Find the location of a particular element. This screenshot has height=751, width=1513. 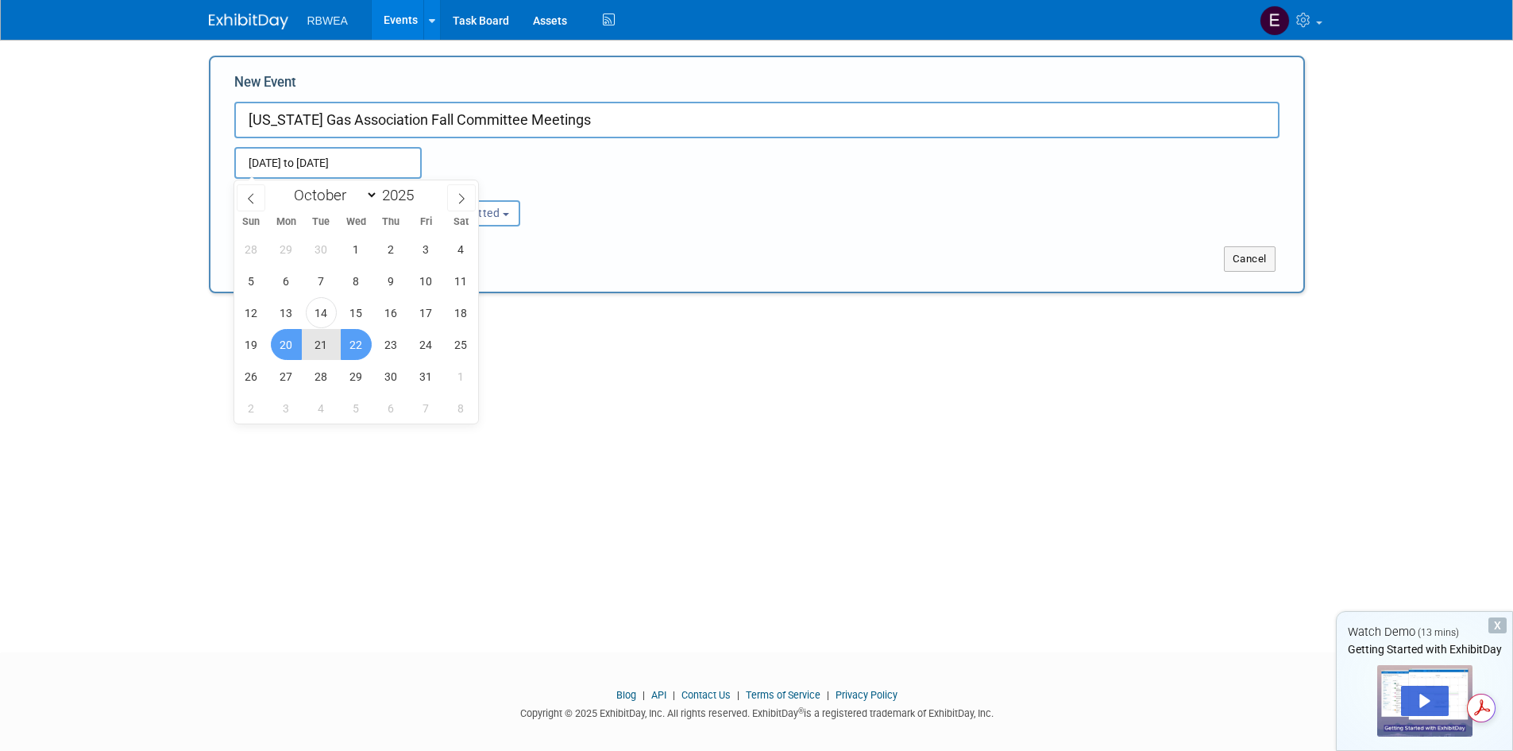

div: Getting Started with ExhibitDay is located at coordinates (1424, 649).